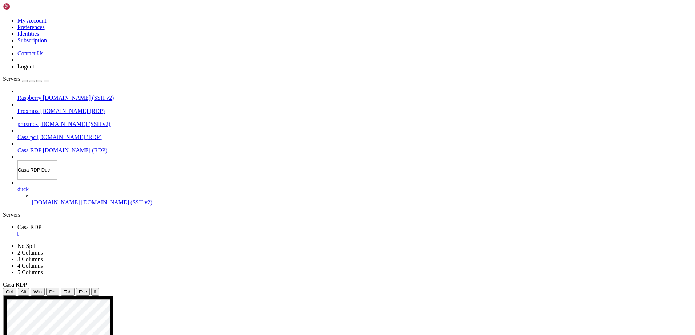 The height and width of the screenshot is (335, 695). I want to click on span: Ctrl, so click(9, 291).